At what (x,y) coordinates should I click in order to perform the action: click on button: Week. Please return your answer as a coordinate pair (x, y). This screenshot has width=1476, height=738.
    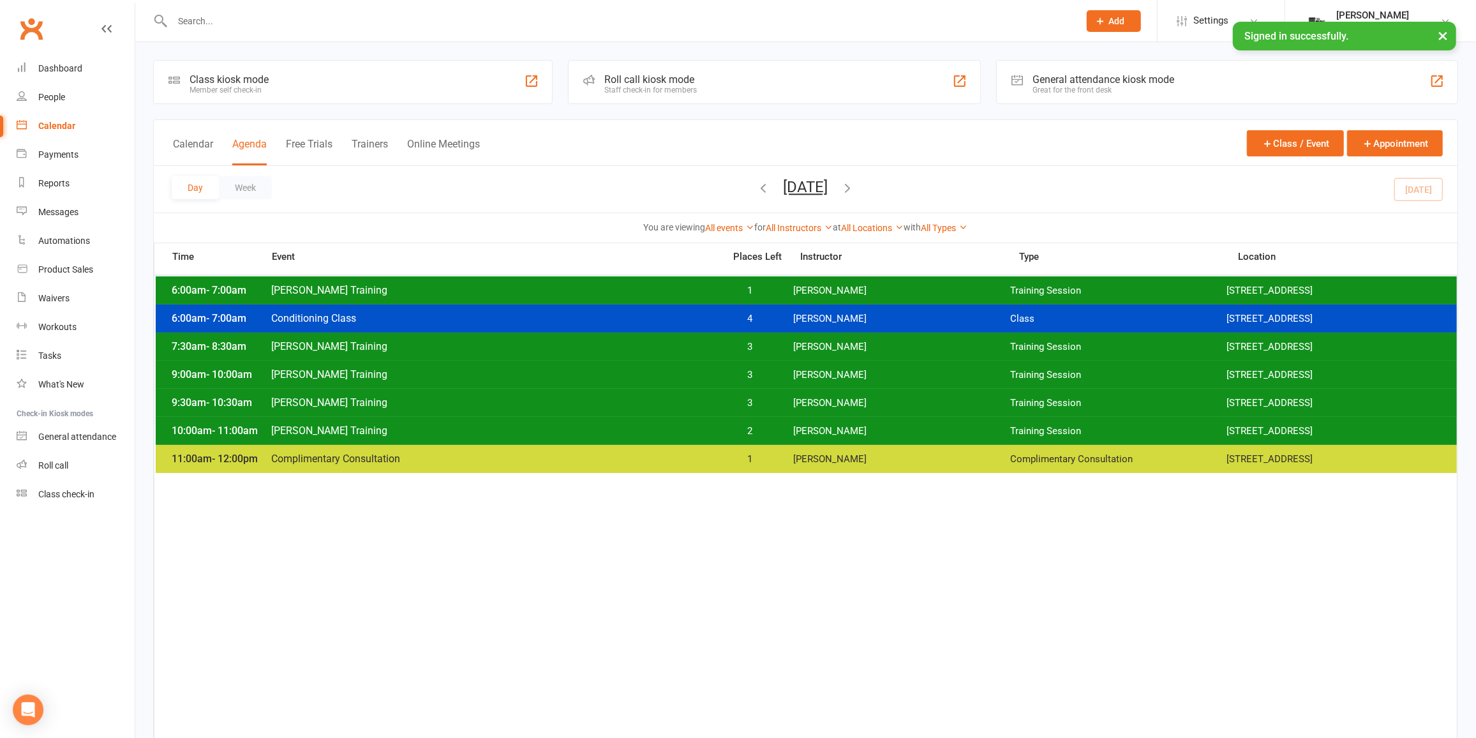
    Looking at the image, I should click on (245, 188).